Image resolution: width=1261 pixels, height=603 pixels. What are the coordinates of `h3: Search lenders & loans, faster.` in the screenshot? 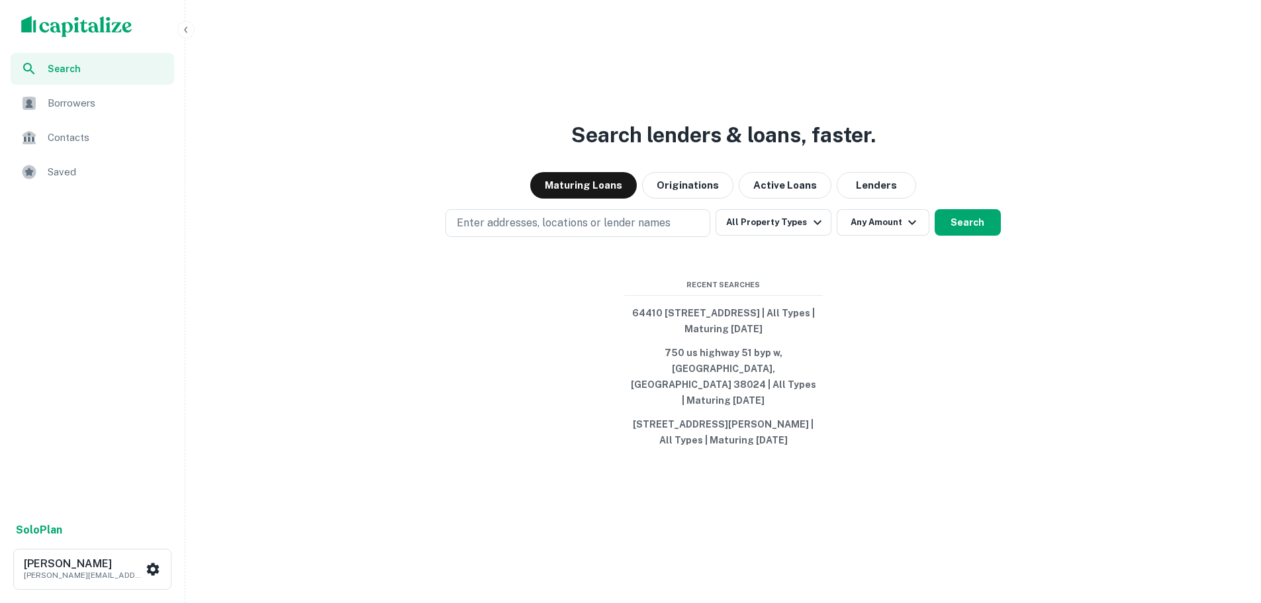 It's located at (723, 135).